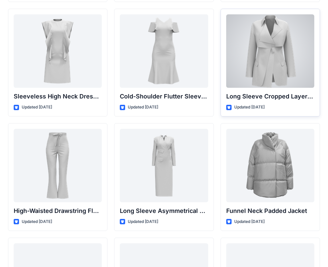  Describe the element at coordinates (270, 211) in the screenshot. I see `p: Funnel Neck Padded Jacket` at that location.